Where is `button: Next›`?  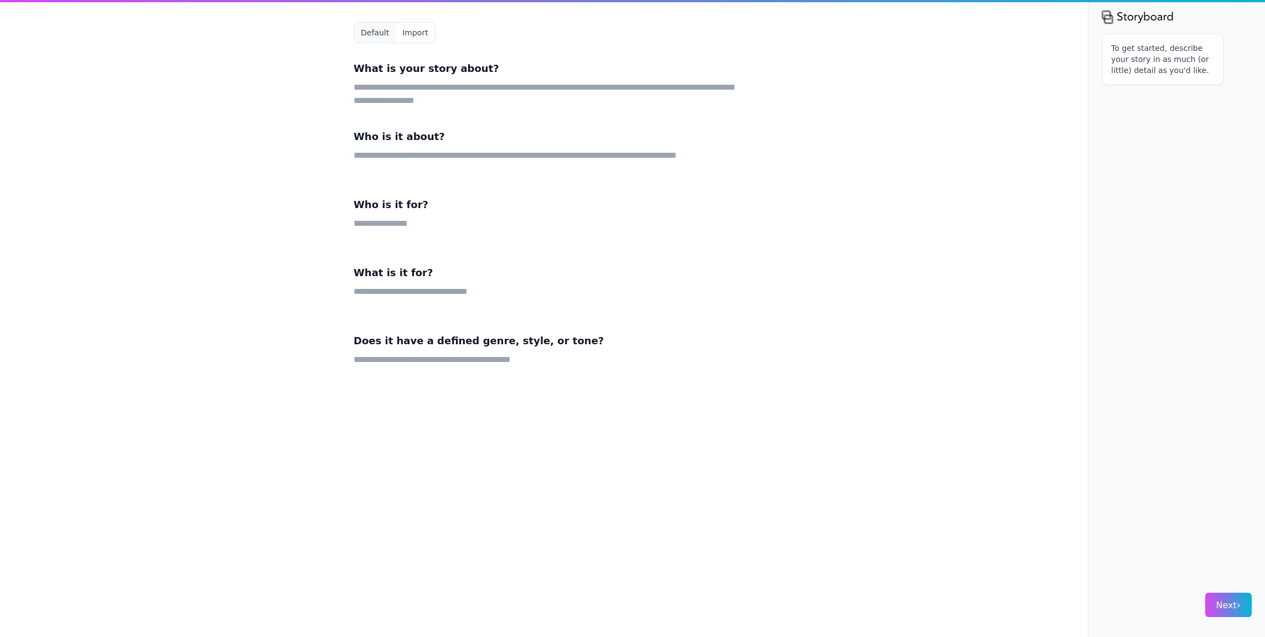
button: Next› is located at coordinates (1229, 605).